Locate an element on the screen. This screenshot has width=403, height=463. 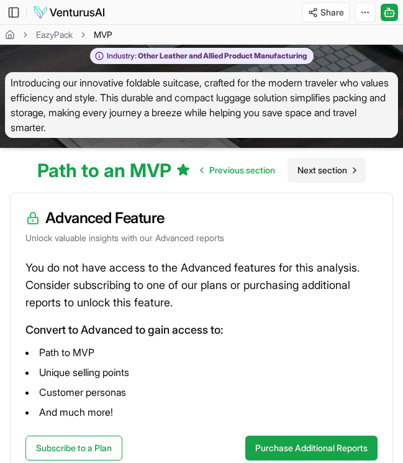
span: Previous section is located at coordinates (242, 170).